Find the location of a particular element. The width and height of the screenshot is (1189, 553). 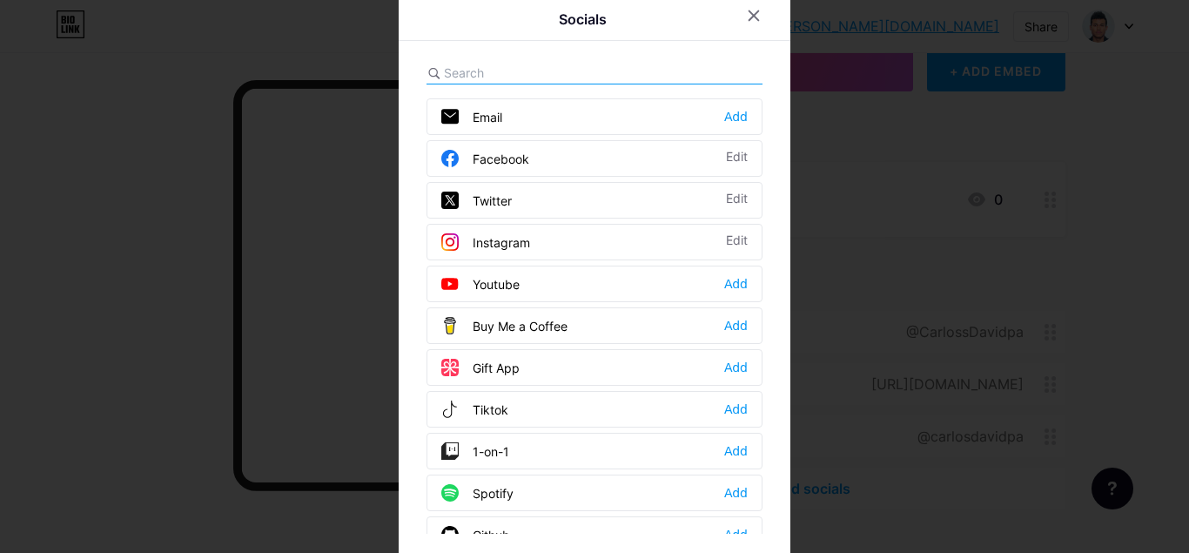

div: Youtube is located at coordinates (480, 284).